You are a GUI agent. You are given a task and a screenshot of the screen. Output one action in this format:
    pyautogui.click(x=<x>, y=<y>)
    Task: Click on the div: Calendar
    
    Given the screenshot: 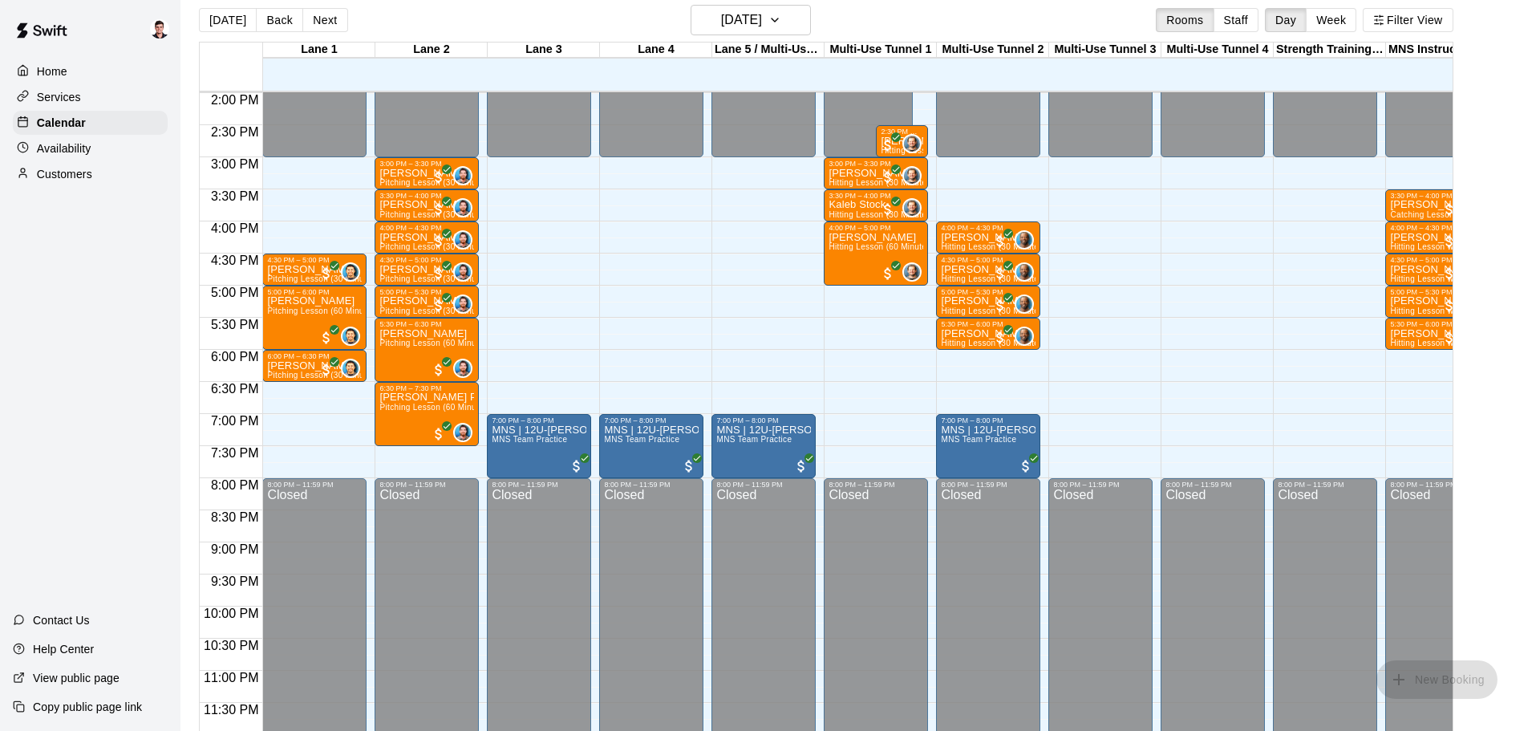 What is the action you would take?
    pyautogui.click(x=90, y=123)
    